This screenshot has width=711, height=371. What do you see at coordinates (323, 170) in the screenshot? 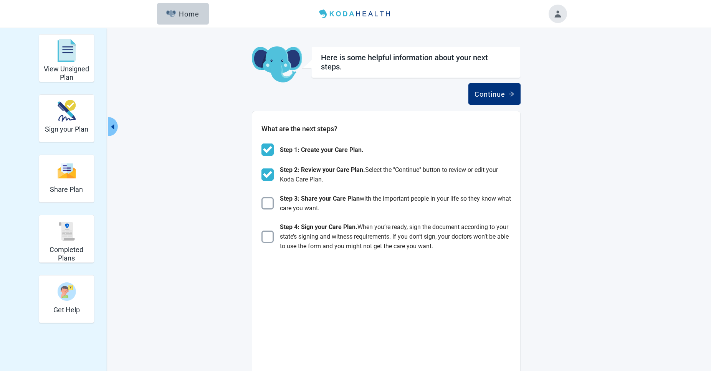
I see `span: Step 2: Review your Care Plan.` at bounding box center [323, 170].